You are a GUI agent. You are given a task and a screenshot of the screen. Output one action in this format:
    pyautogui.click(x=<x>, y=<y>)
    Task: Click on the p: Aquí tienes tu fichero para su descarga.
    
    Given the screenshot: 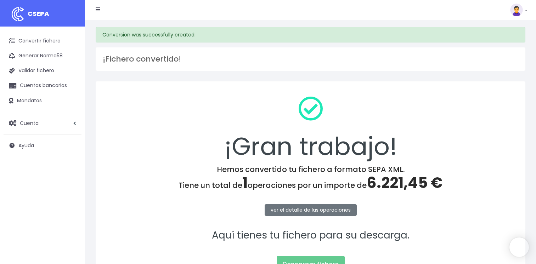 What is the action you would take?
    pyautogui.click(x=310, y=235)
    